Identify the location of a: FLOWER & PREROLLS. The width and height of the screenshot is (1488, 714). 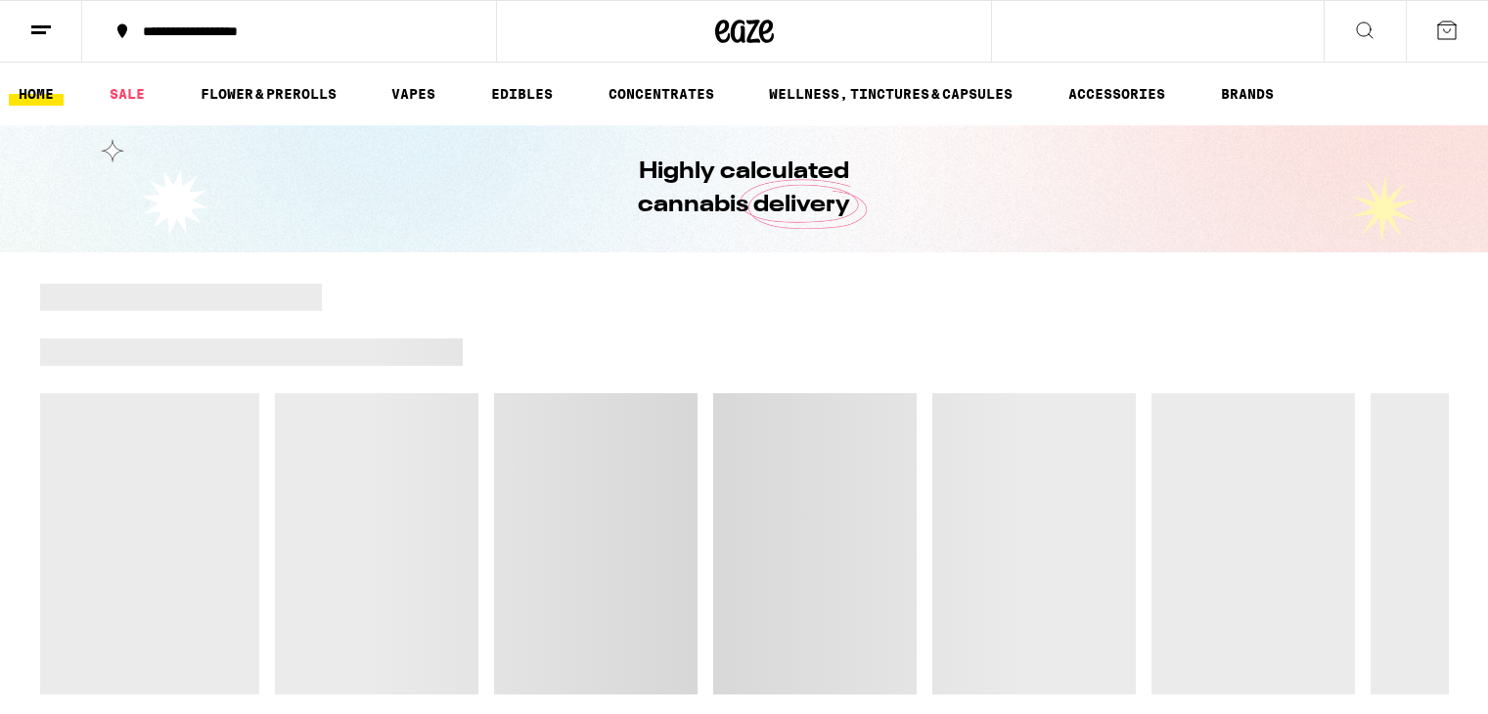
(268, 94).